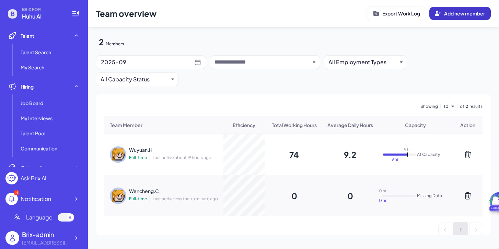 This screenshot has width=499, height=249. I want to click on button: Export Work Log, so click(396, 13).